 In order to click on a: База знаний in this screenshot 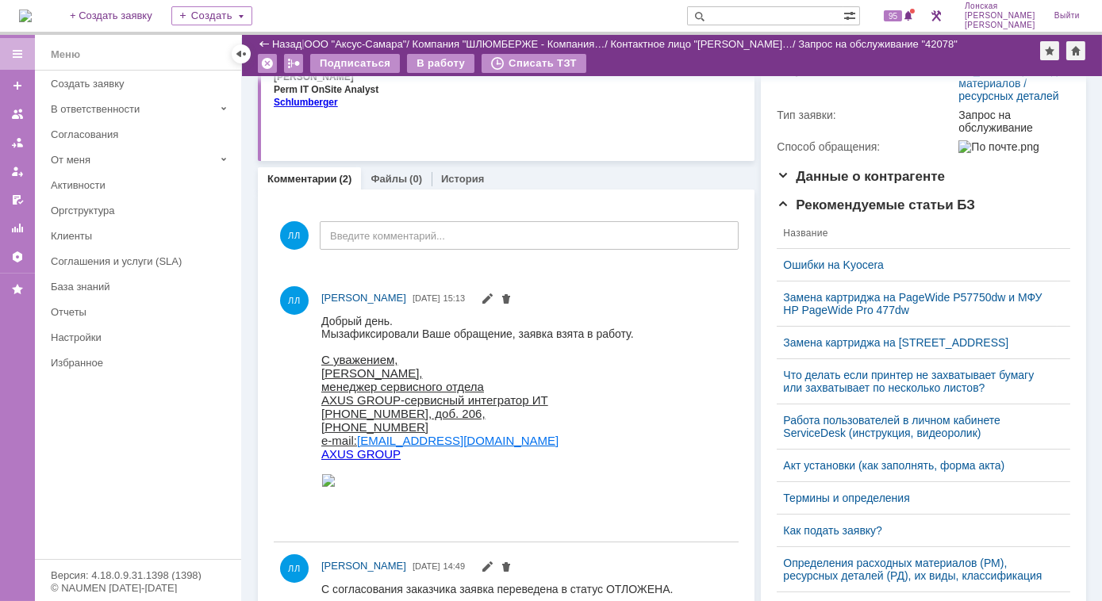, I will do `click(141, 286)`.